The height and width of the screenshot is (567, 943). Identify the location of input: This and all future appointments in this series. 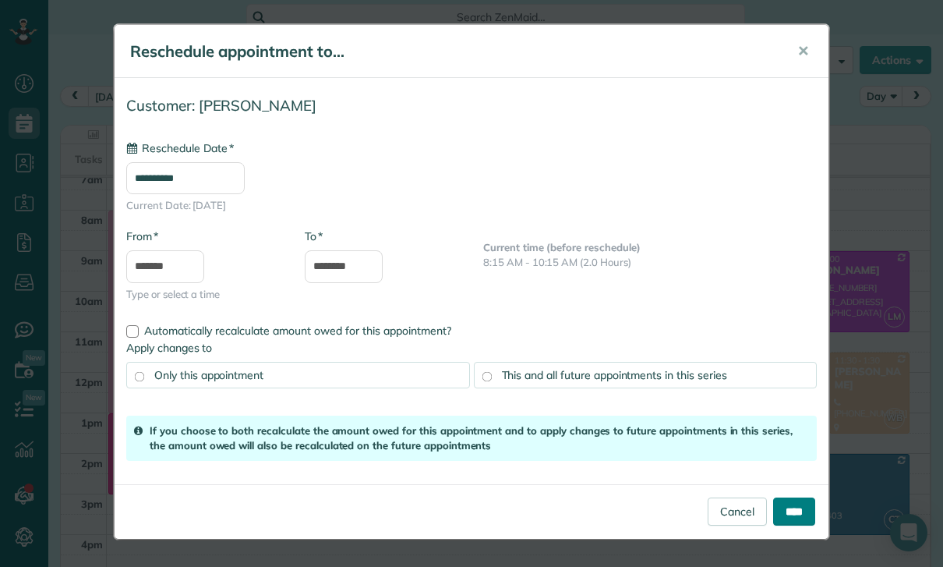
(487, 376).